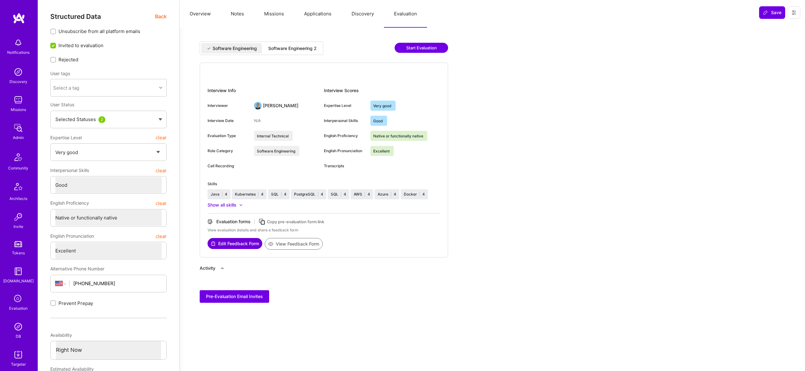 The height and width of the screenshot is (371, 805). Describe the element at coordinates (18, 226) in the screenshot. I see `div: Invite` at that location.